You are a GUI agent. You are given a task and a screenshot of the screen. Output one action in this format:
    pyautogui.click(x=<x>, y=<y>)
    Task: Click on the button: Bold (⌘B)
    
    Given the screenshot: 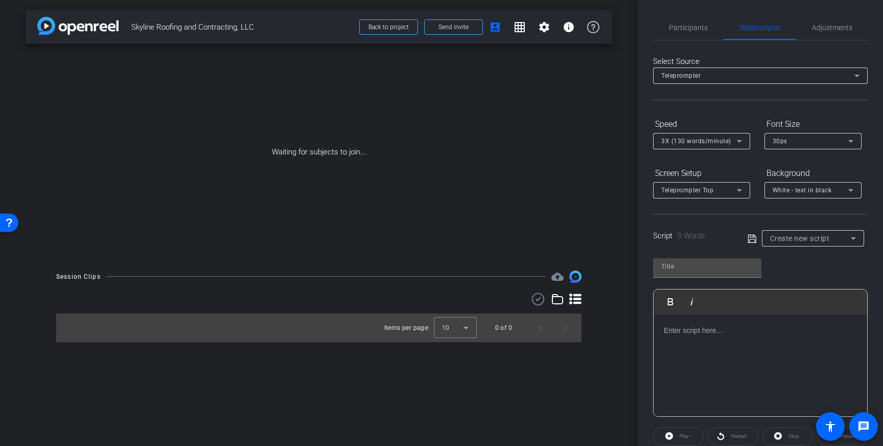 What is the action you would take?
    pyautogui.click(x=671, y=302)
    